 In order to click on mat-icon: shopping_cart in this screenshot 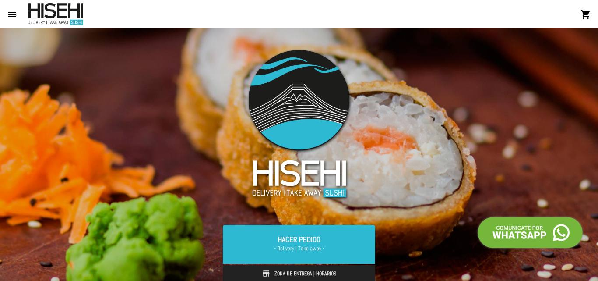, I will do `click(586, 14)`.